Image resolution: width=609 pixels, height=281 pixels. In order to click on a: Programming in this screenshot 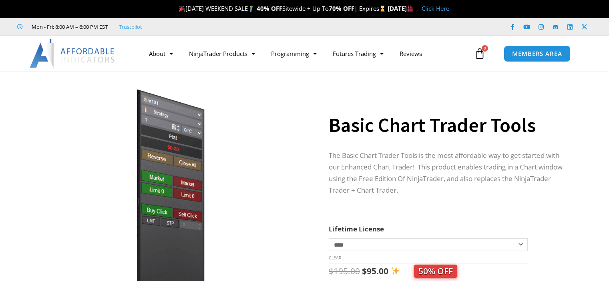, I will do `click(294, 54)`.